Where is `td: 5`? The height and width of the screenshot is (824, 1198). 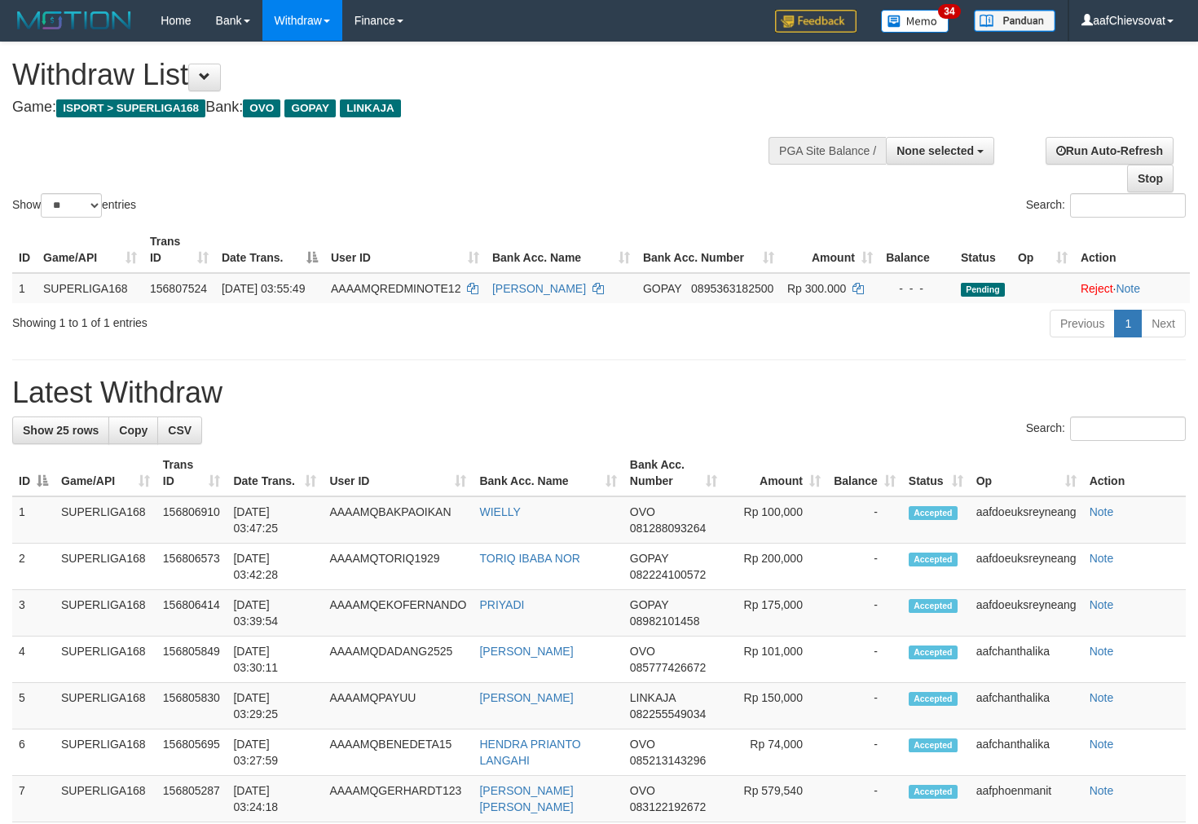
td: 5 is located at coordinates (33, 706).